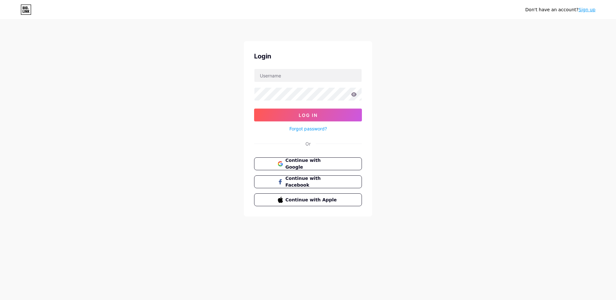  I want to click on span: Log In, so click(308, 115).